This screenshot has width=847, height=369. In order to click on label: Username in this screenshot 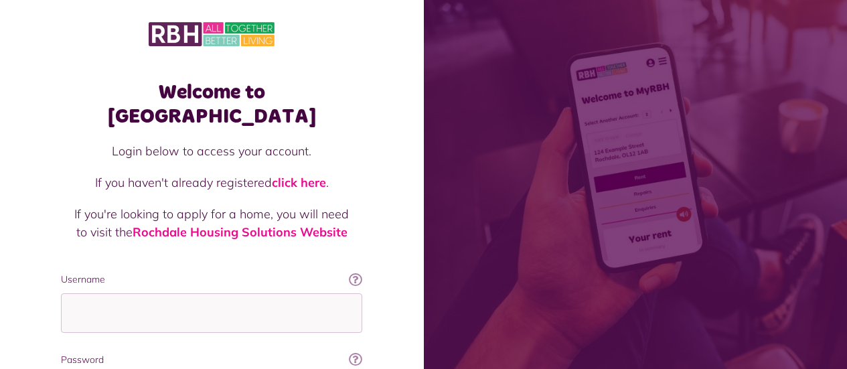, I will do `click(212, 279)`.